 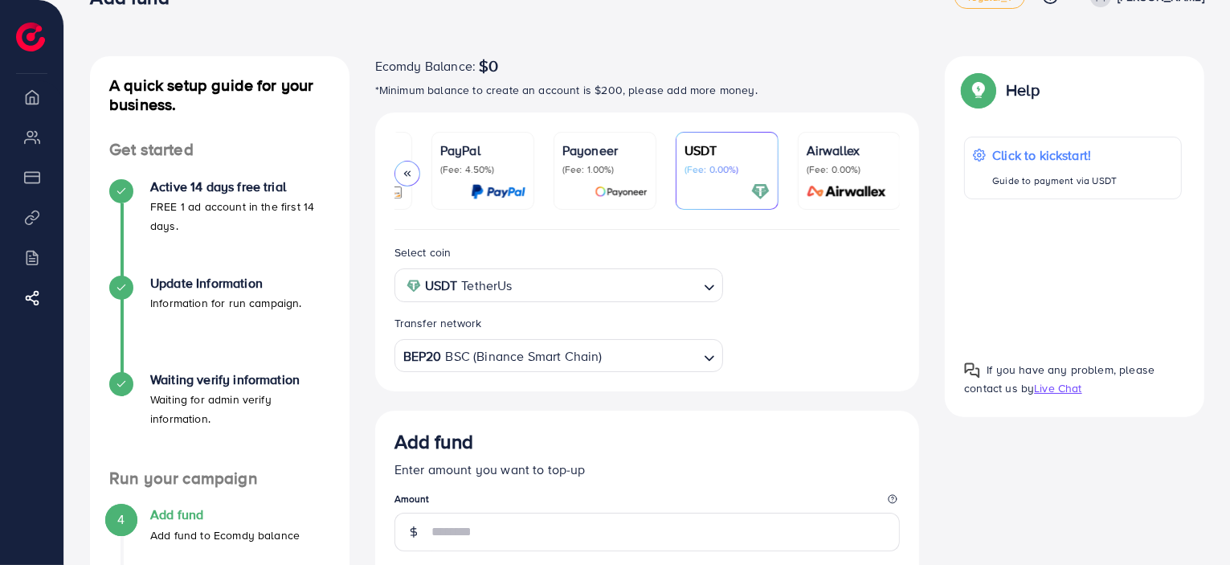 I want to click on span: $0, so click(x=488, y=66).